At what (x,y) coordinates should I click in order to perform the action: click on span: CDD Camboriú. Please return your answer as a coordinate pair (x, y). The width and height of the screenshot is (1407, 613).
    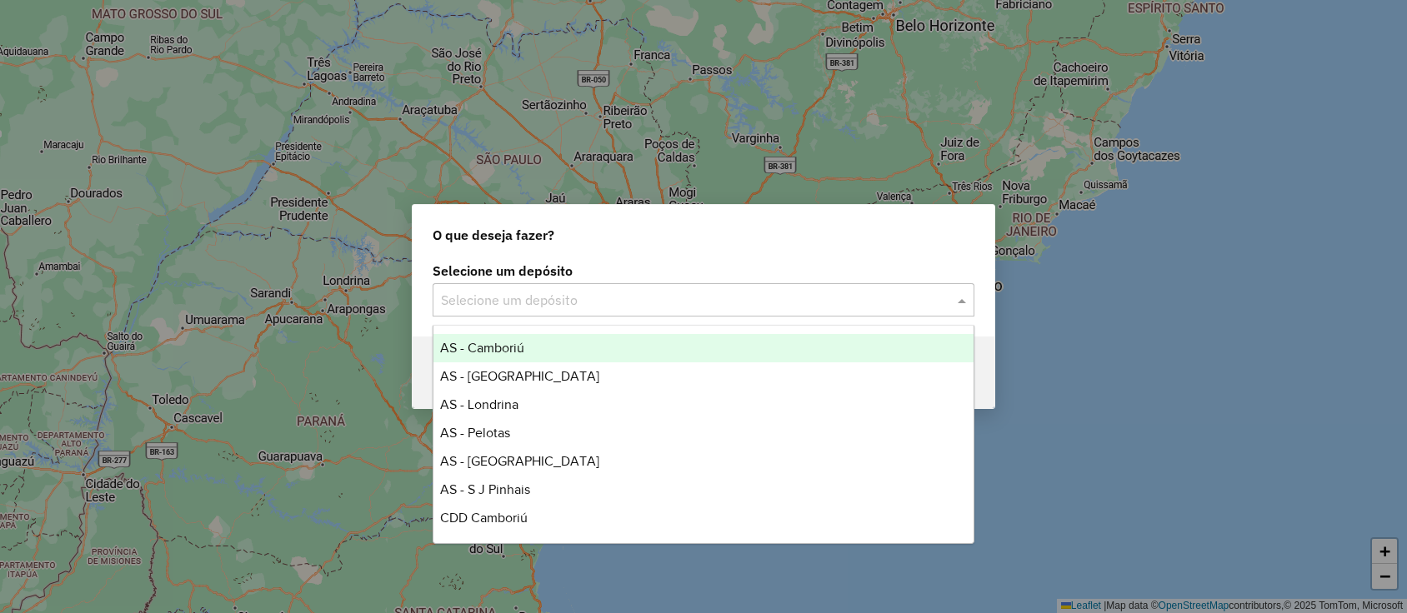
    Looking at the image, I should click on (483, 518).